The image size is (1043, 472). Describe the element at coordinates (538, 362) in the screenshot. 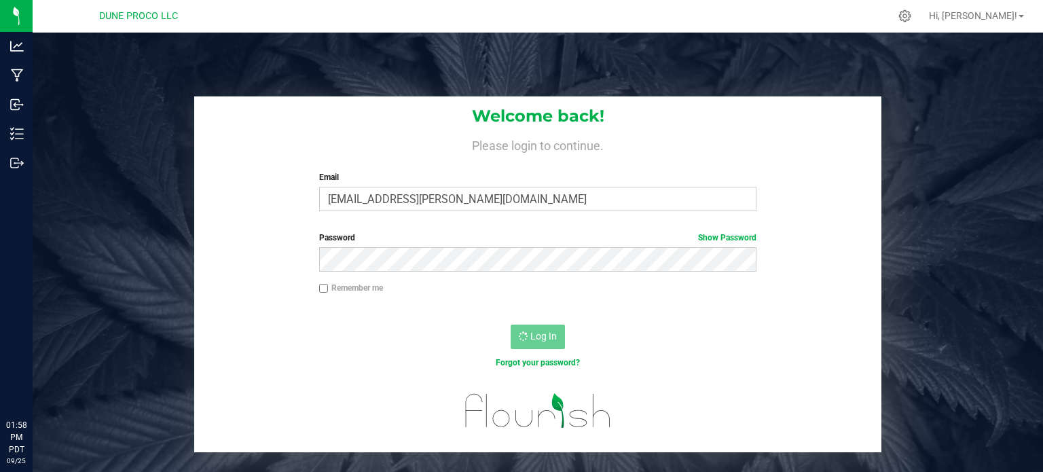

I see `a: Forgot your password?` at that location.